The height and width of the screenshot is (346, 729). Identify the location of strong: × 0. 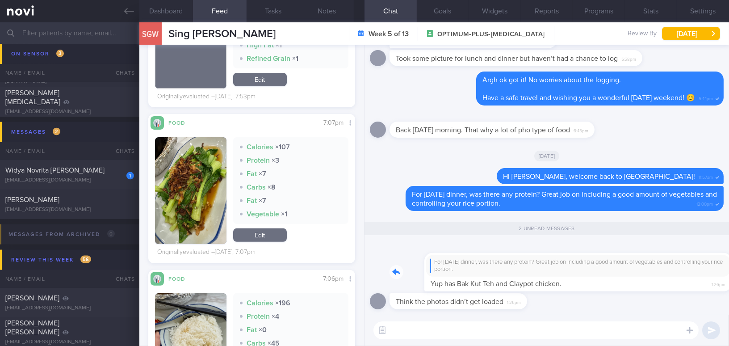
(263, 330).